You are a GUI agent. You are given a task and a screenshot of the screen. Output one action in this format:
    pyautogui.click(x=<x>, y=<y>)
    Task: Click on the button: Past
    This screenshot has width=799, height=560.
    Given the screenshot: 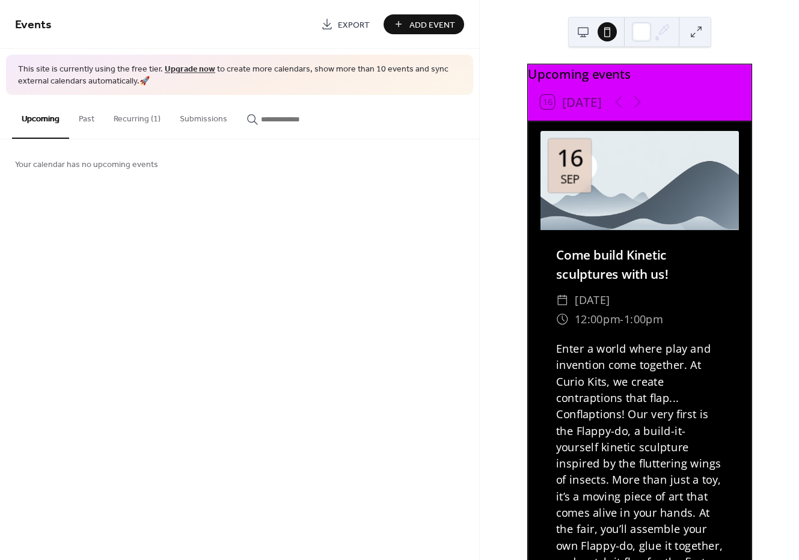 What is the action you would take?
    pyautogui.click(x=87, y=116)
    